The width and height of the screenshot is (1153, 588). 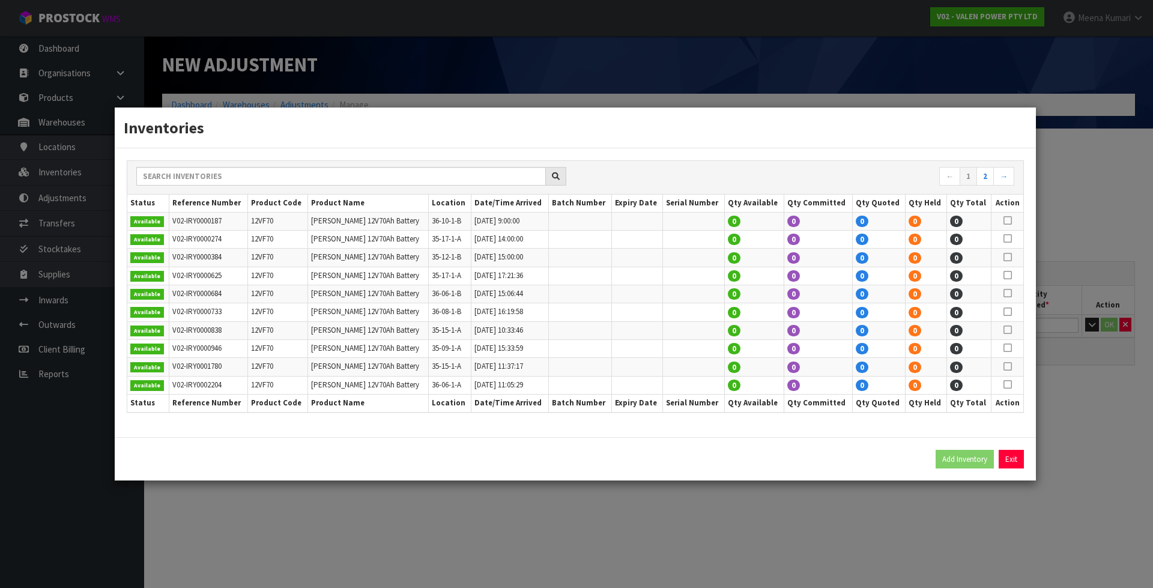 What do you see at coordinates (968, 176) in the screenshot?
I see `a: 1` at bounding box center [968, 176].